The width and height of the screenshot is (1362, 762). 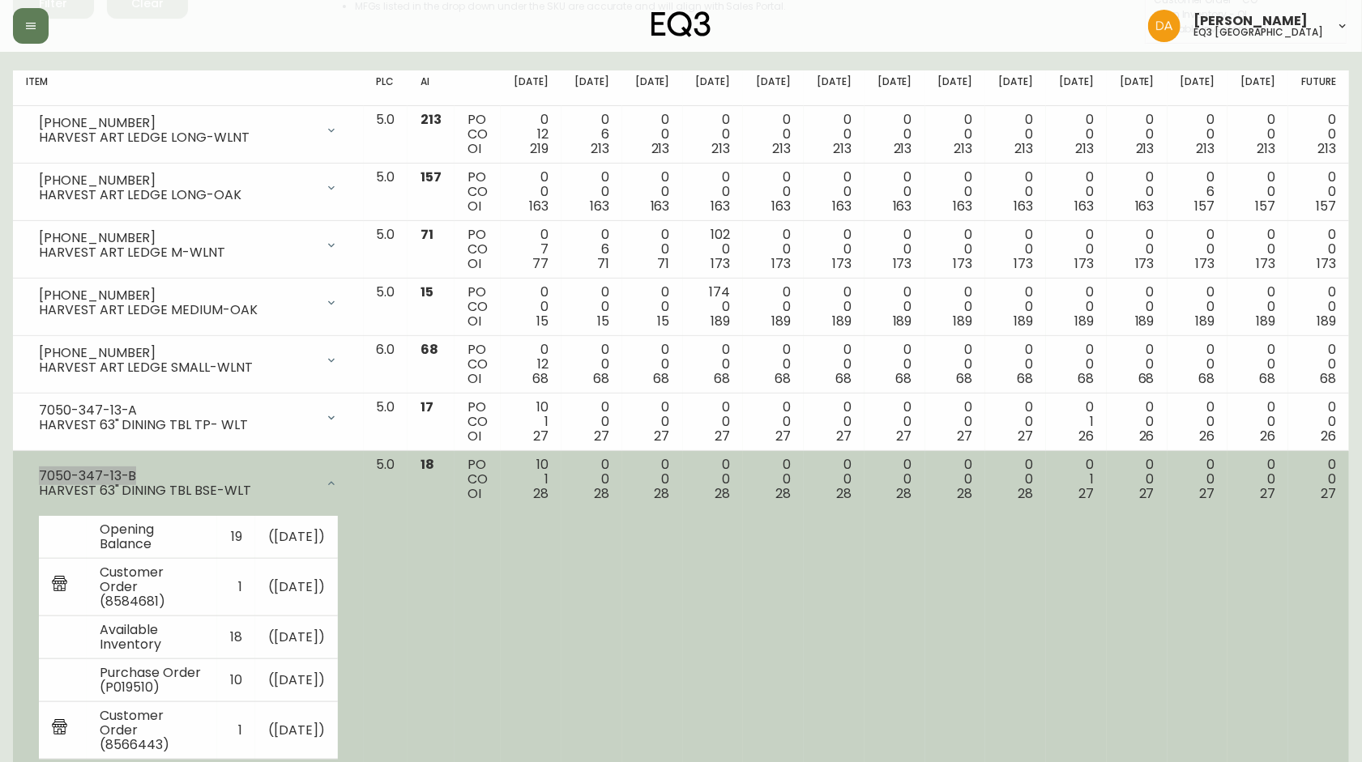 I want to click on span: 173, so click(x=1265, y=263).